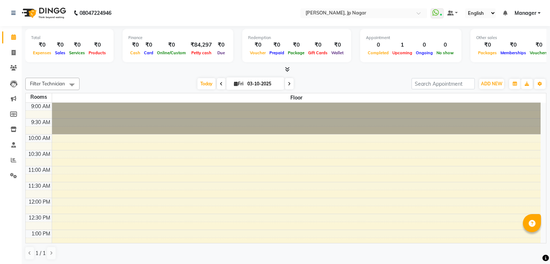 The height and width of the screenshot is (264, 550). What do you see at coordinates (171, 53) in the screenshot?
I see `span: Online/Custom` at bounding box center [171, 53].